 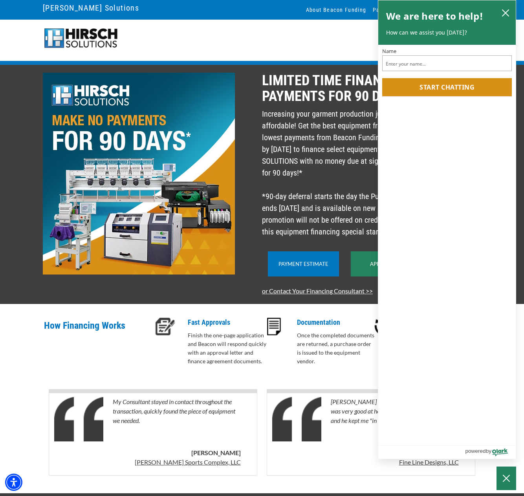 What do you see at coordinates (490, 452) in the screenshot?
I see `a: Powered by Olark` at bounding box center [490, 452].